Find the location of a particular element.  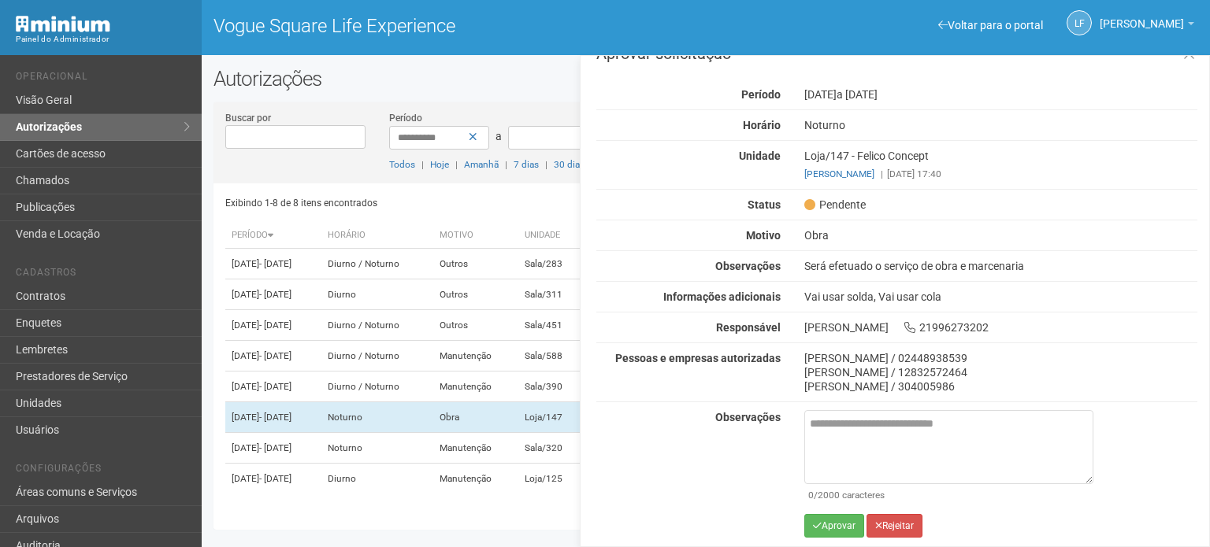

td: Loja/125 is located at coordinates (551, 479).